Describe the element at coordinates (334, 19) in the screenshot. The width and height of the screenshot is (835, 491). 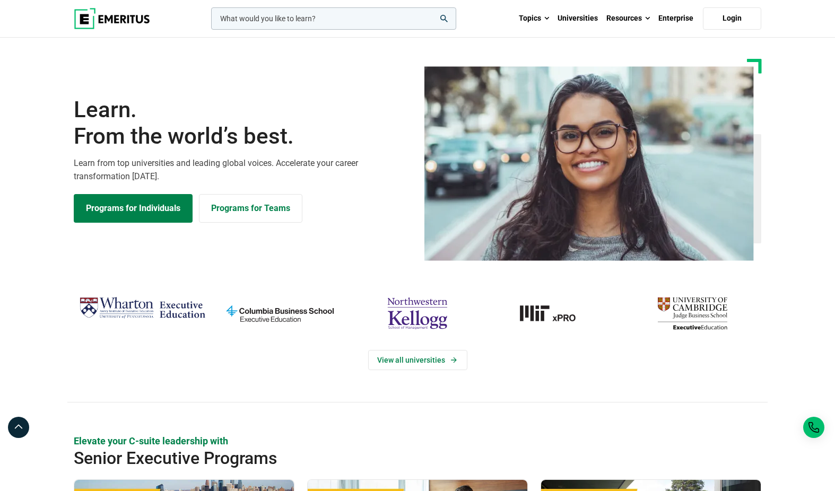
I see `input: woocommerce-product-search-field-0` at that location.